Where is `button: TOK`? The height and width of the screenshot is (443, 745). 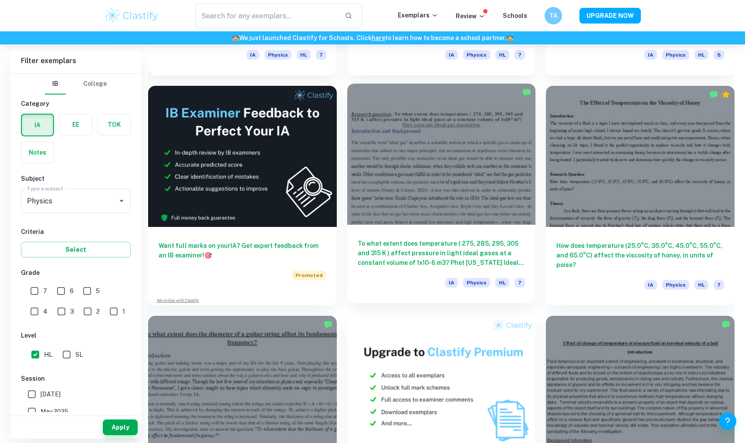 button: TOK is located at coordinates (114, 125).